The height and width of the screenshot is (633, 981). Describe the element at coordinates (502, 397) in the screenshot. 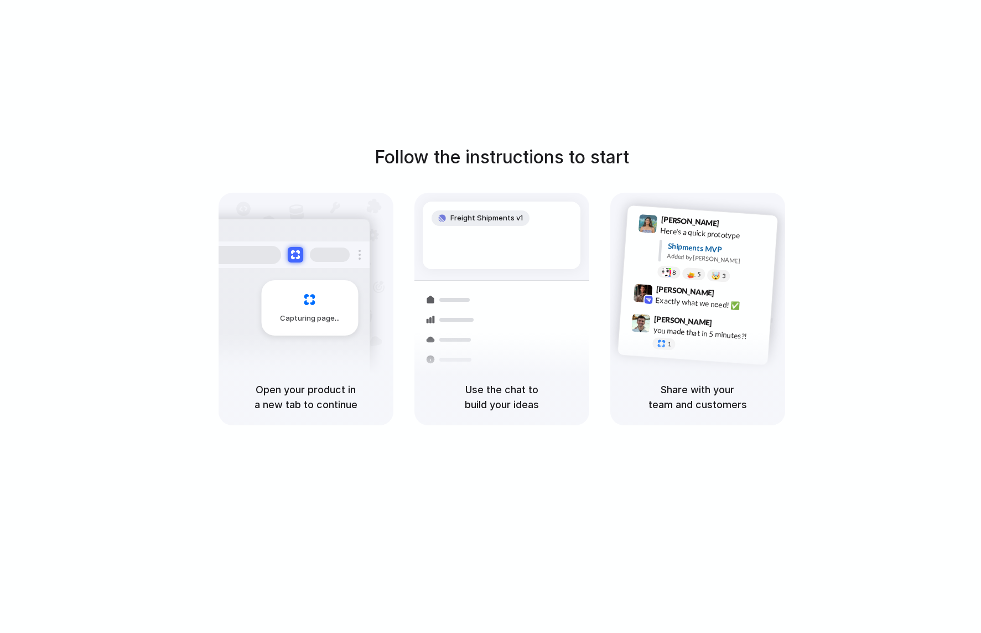

I see `h5: Use the chat to build your ideas` at that location.